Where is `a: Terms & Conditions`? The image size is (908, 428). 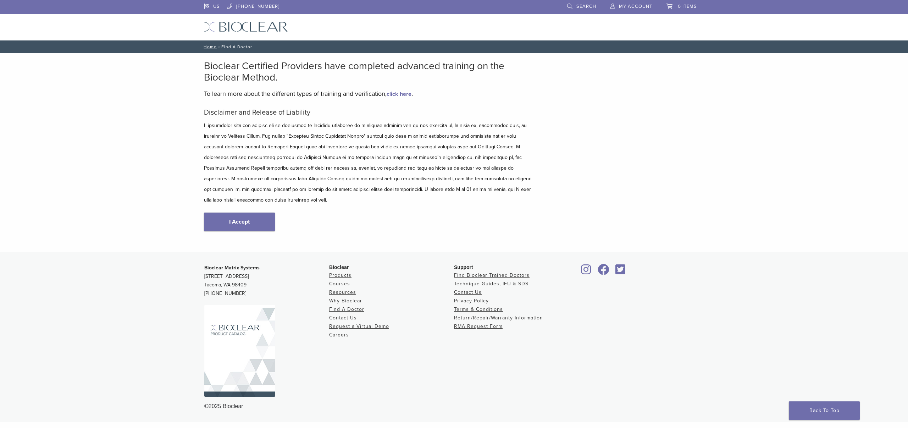 a: Terms & Conditions is located at coordinates (478, 309).